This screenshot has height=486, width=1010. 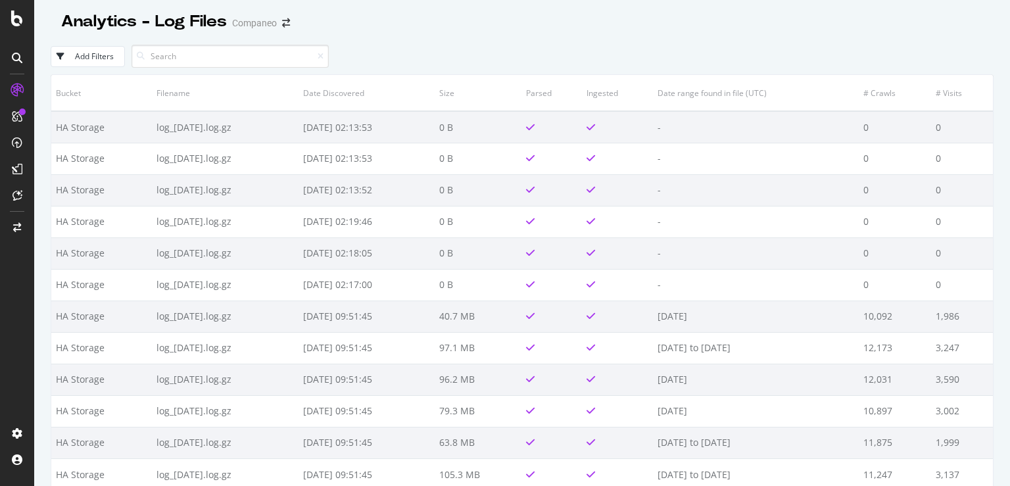 I want to click on td: 1,986, so click(x=962, y=316).